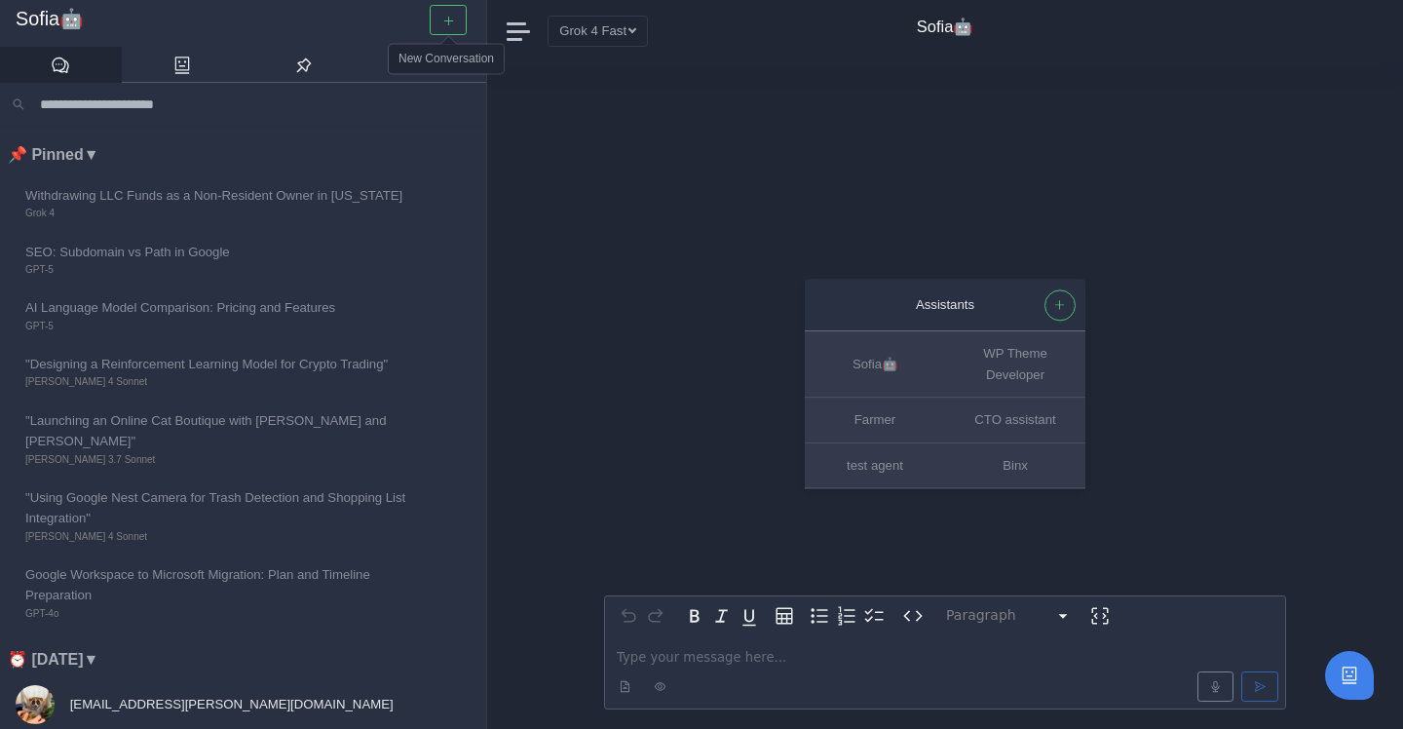  Describe the element at coordinates (597, 30) in the screenshot. I see `button: Grok 4 Fast` at that location.